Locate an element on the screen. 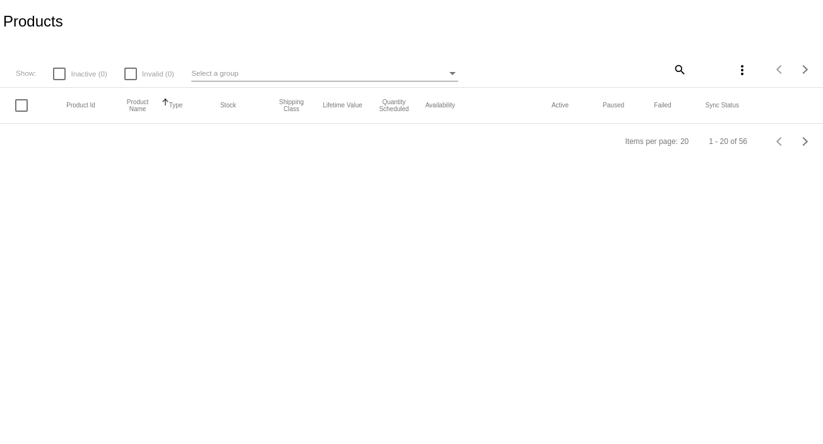 The width and height of the screenshot is (823, 444). button: Change sorting for TotalQuantityScheduledPaused is located at coordinates (613, 105).